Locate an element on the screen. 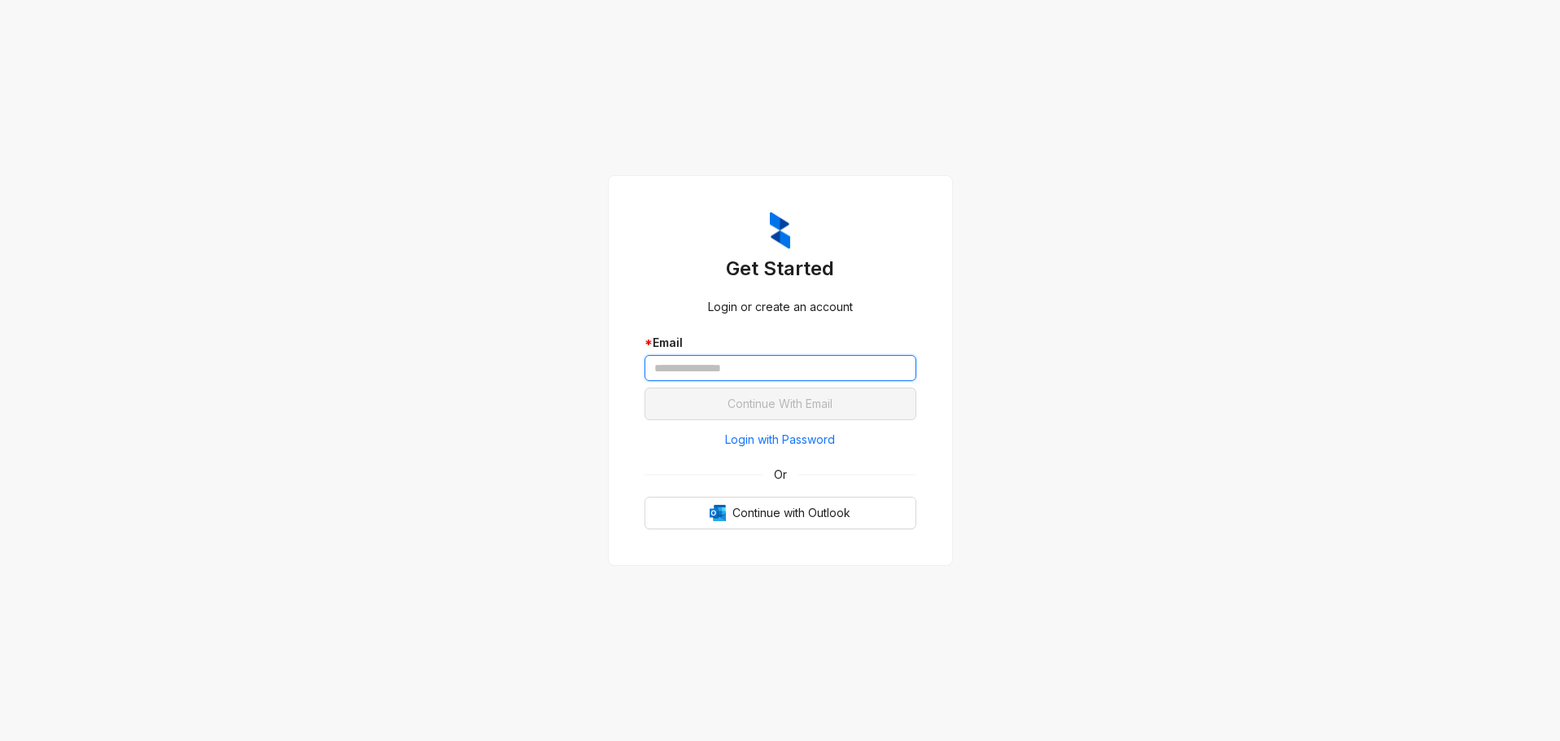 The width and height of the screenshot is (1560, 741). button: OutlookContinue with Outlook is located at coordinates (781, 513).